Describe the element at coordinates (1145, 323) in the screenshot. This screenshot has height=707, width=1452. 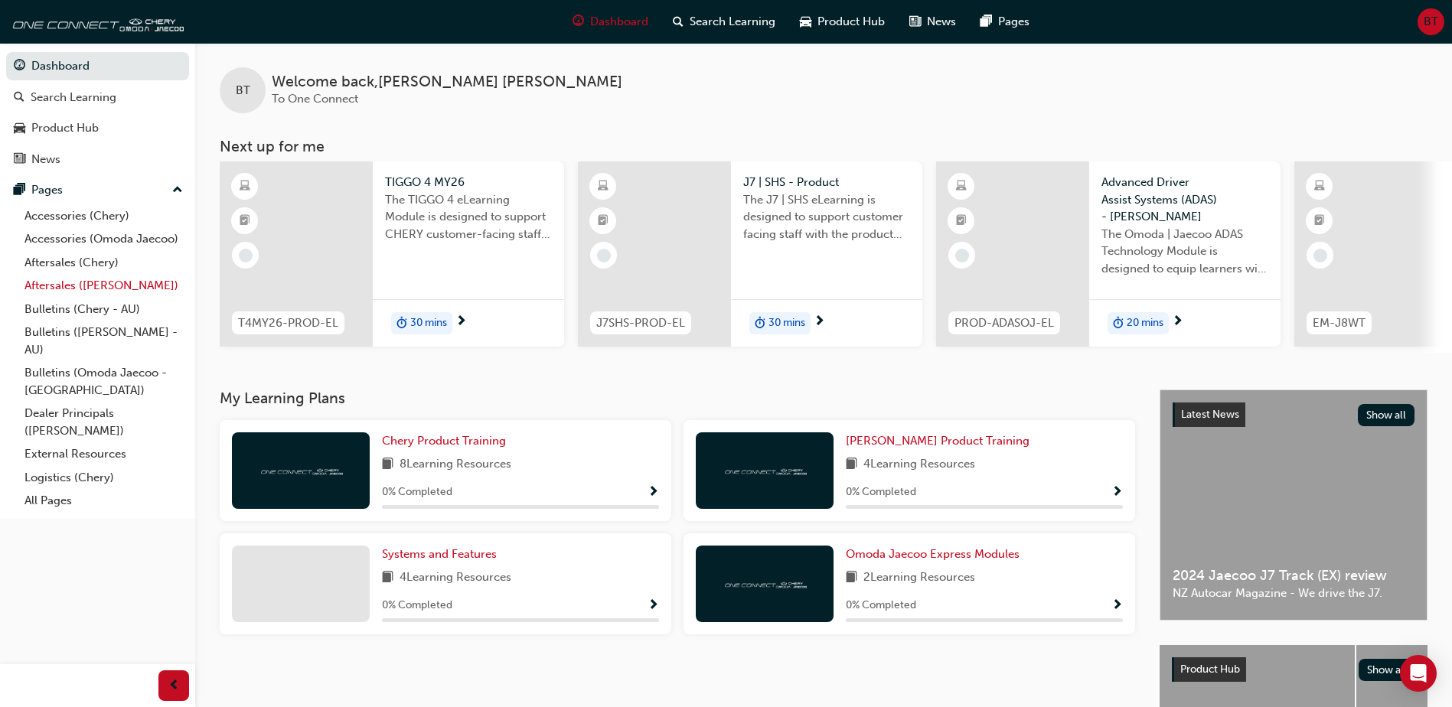
I see `span: 20 mins` at that location.